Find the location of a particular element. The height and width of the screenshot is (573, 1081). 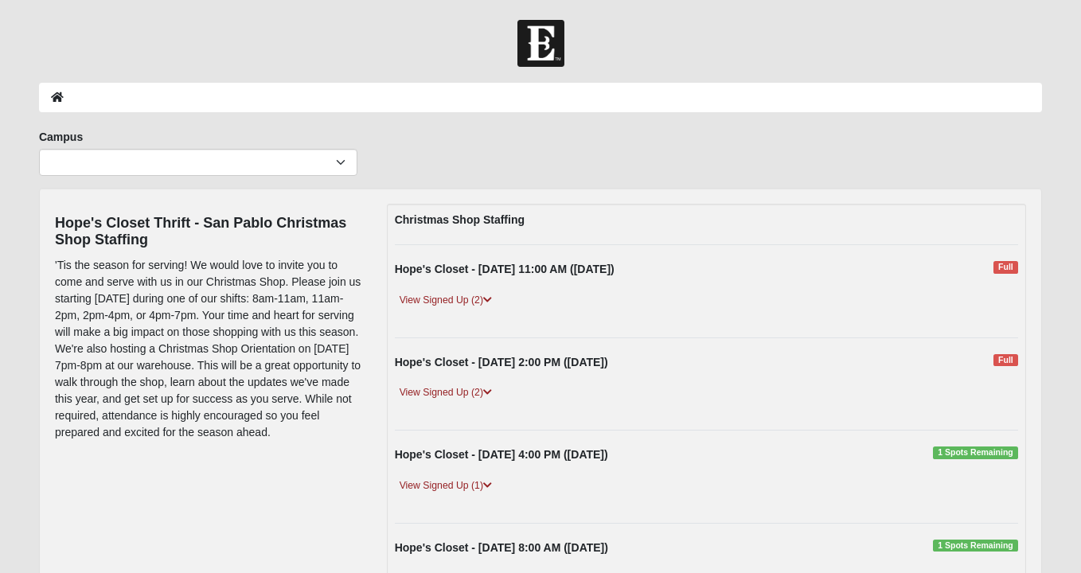

strong: Christmas Shop Staffing is located at coordinates (459, 220).